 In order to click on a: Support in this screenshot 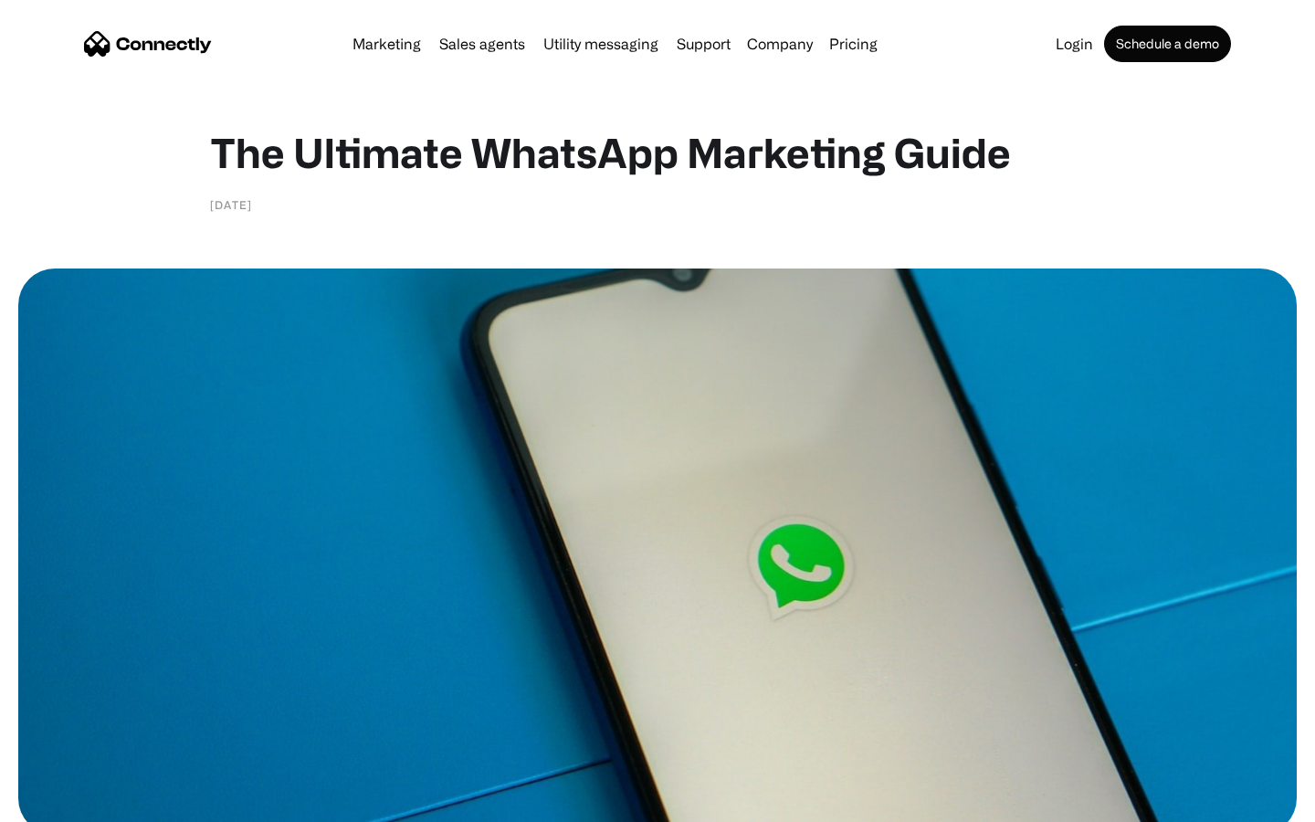, I will do `click(703, 44)`.